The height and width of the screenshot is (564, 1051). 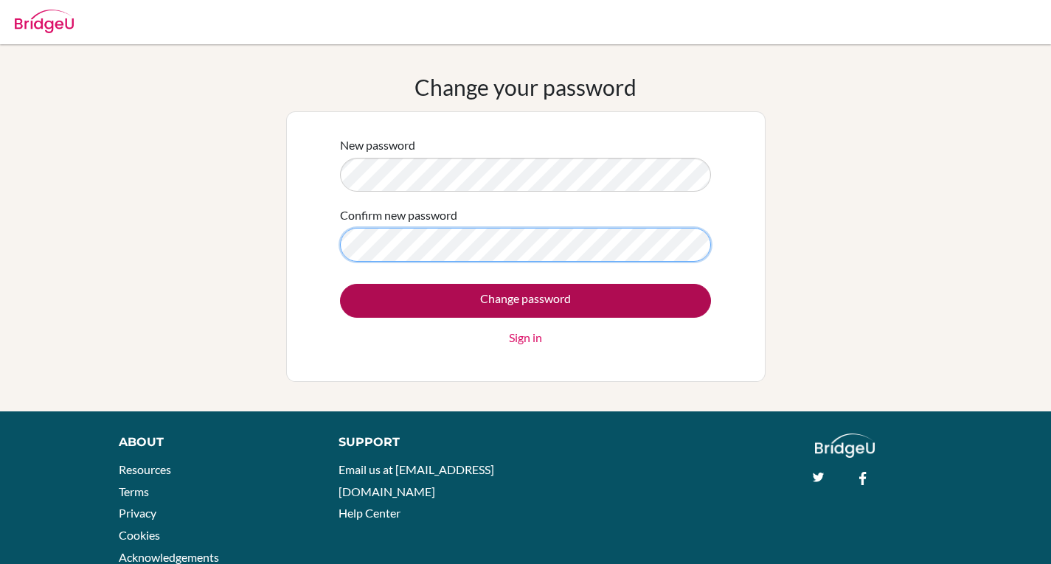 What do you see at coordinates (378, 145) in the screenshot?
I see `label: New password` at bounding box center [378, 145].